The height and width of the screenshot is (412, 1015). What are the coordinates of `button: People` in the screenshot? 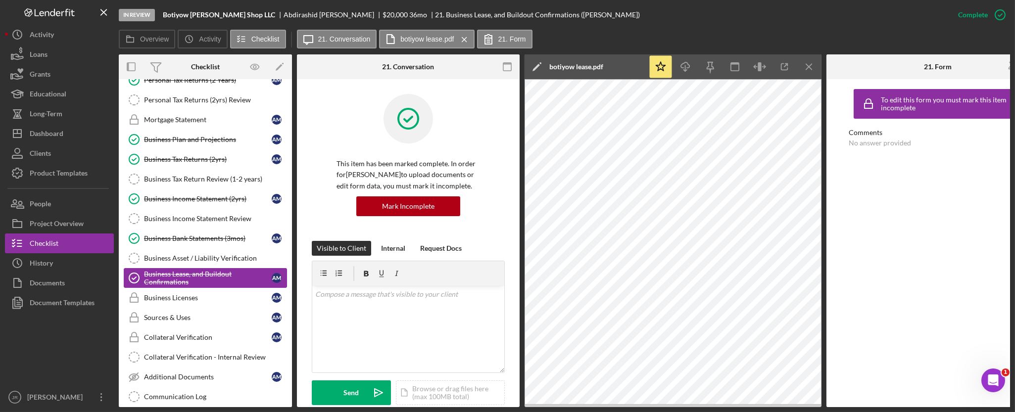 It's located at (59, 204).